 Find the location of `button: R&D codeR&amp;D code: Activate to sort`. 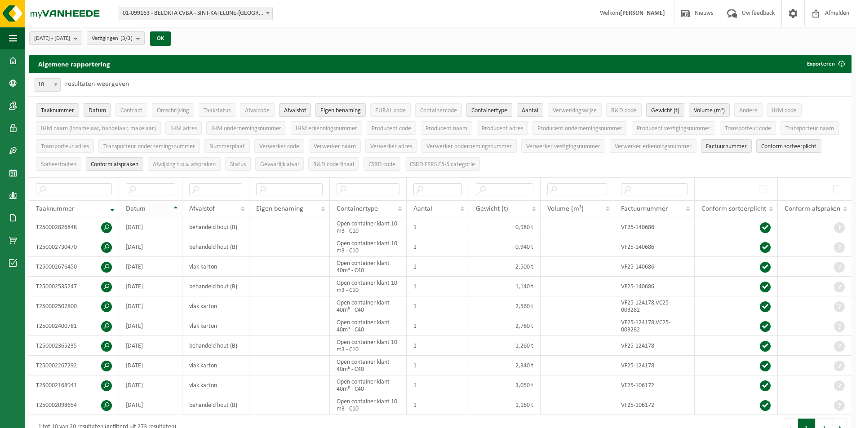

button: R&D codeR&amp;D code: Activate to sort is located at coordinates (623, 110).